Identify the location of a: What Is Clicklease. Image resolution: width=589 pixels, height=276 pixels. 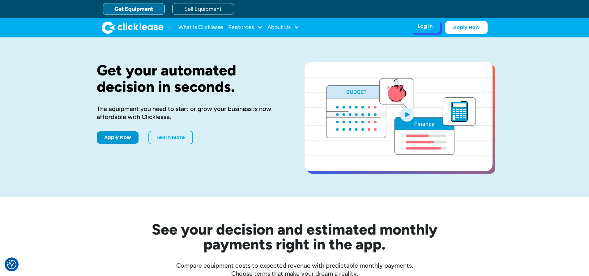
(201, 27).